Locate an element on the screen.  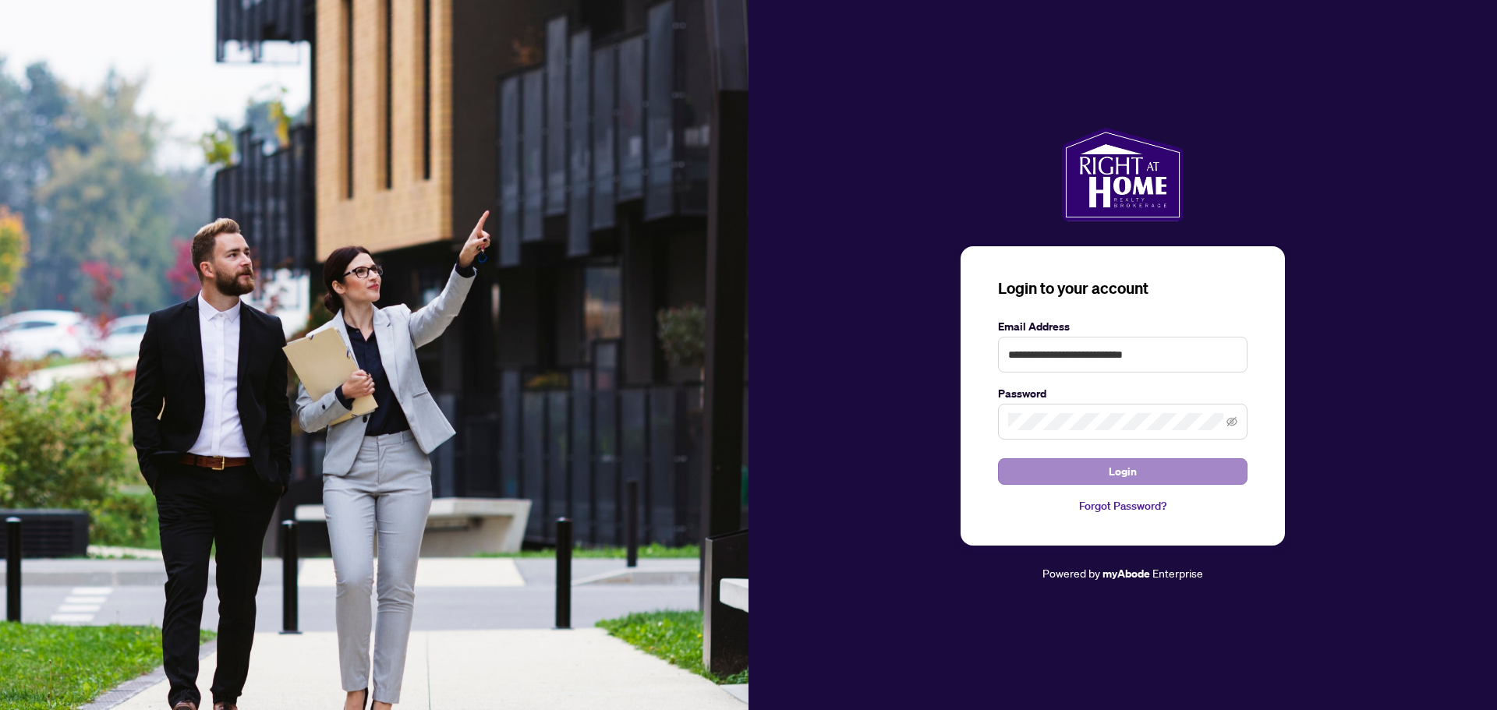
button: Login is located at coordinates (1122, 472).